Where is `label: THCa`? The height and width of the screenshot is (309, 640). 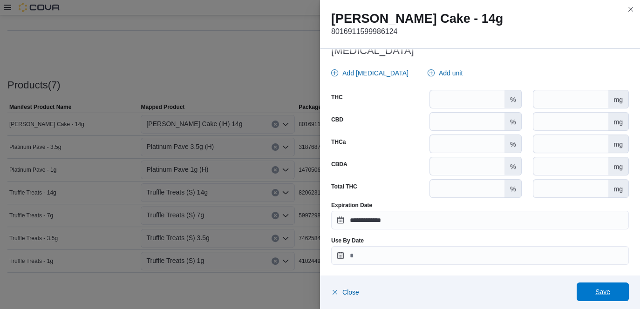 label: THCa is located at coordinates (338, 142).